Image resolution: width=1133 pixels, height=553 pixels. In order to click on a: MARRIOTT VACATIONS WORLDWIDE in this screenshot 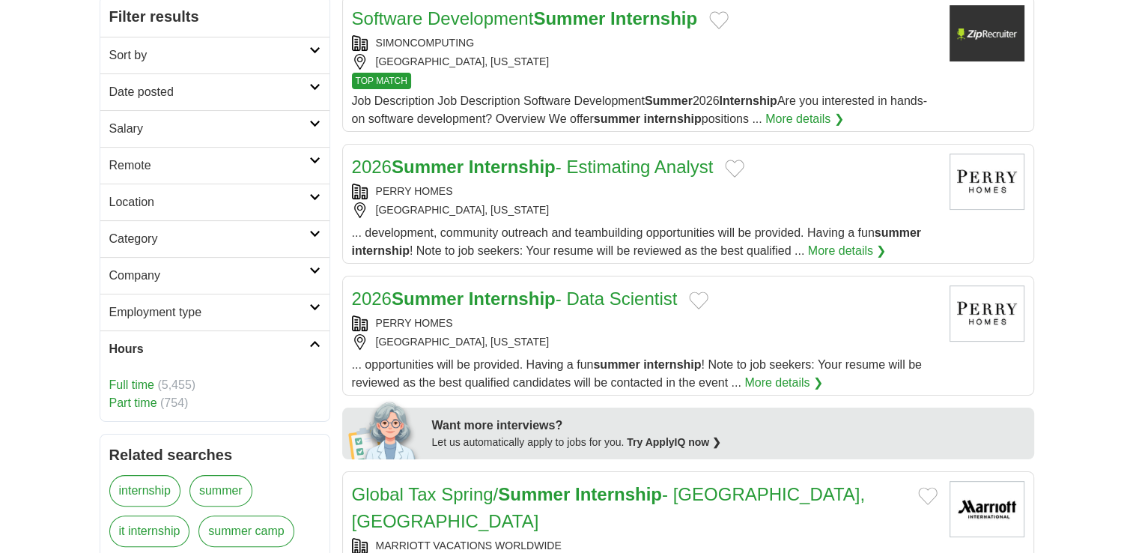, I will do `click(469, 545)`.